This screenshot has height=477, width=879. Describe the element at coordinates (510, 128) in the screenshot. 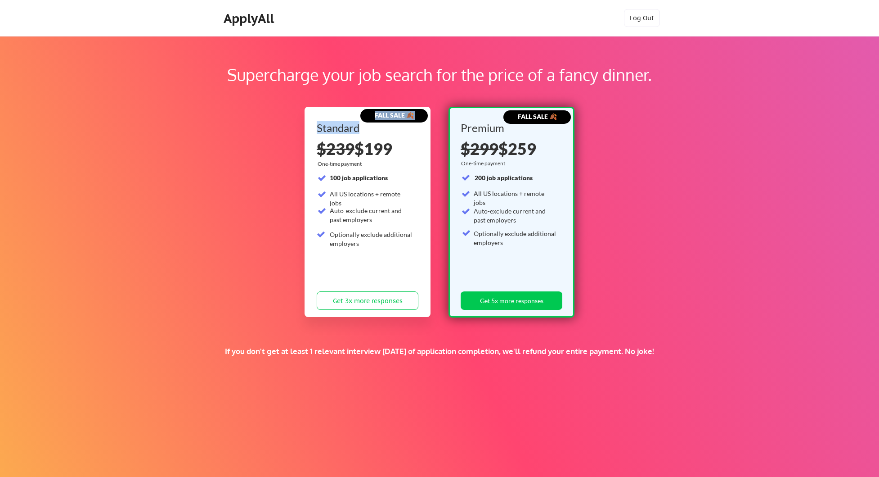

I see `div: Premium` at that location.